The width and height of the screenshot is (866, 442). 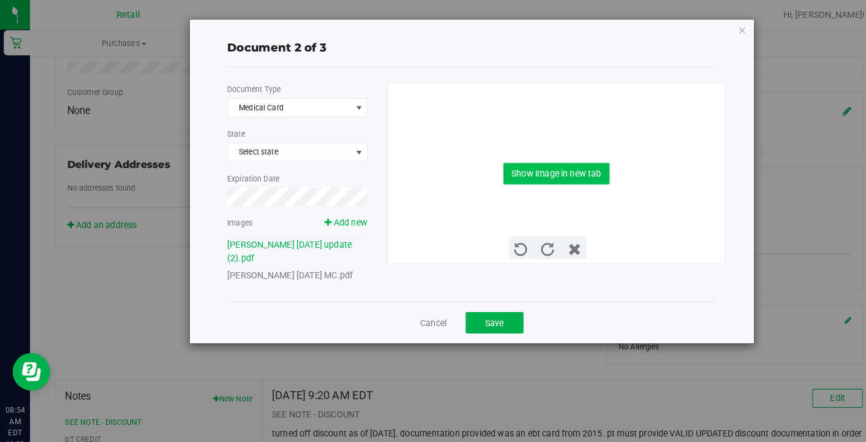 I want to click on button: Show image in new tab, so click(x=542, y=169).